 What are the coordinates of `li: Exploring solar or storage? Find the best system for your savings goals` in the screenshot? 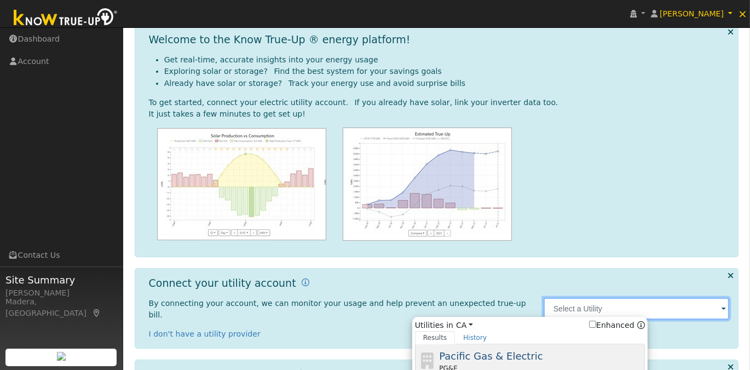 It's located at (447, 71).